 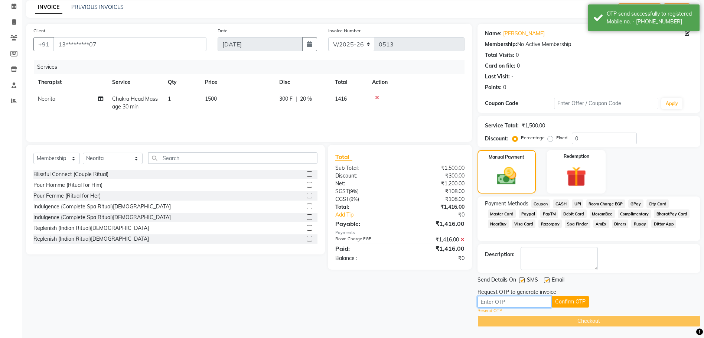 What do you see at coordinates (499, 224) in the screenshot?
I see `span: NearBuy` at bounding box center [499, 224].